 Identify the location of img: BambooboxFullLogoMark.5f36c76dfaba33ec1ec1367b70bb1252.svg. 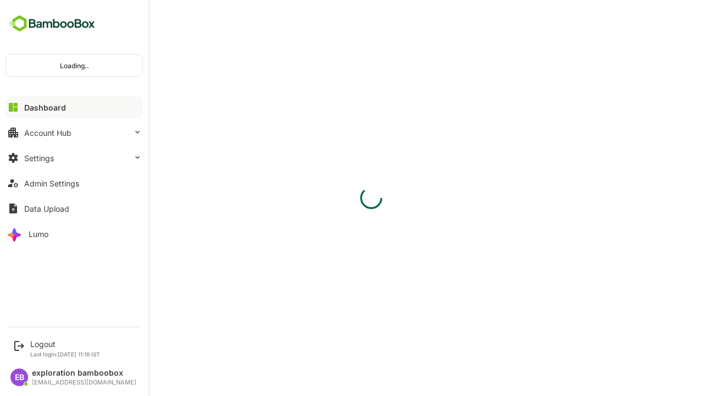
(52, 24).